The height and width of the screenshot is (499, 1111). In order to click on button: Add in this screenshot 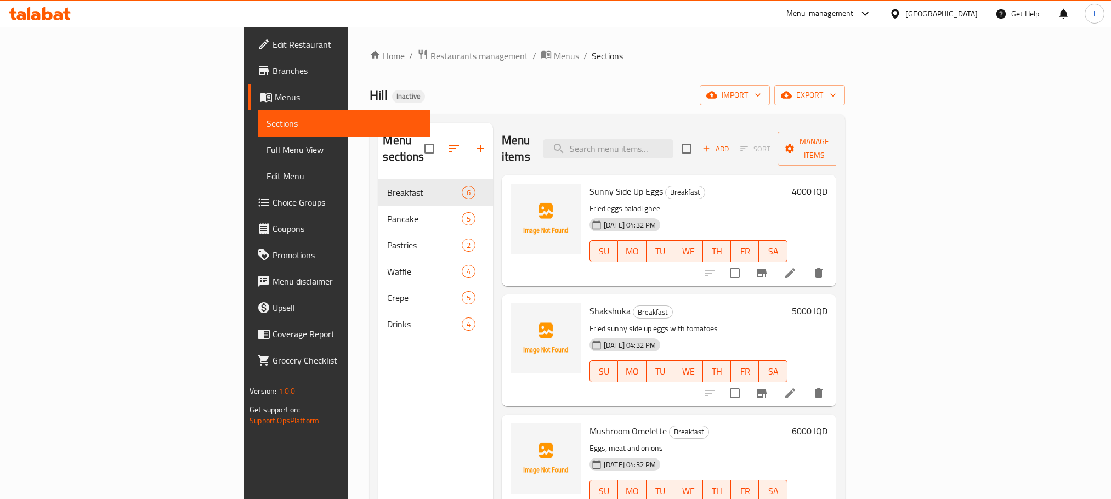, I will do `click(716, 149)`.